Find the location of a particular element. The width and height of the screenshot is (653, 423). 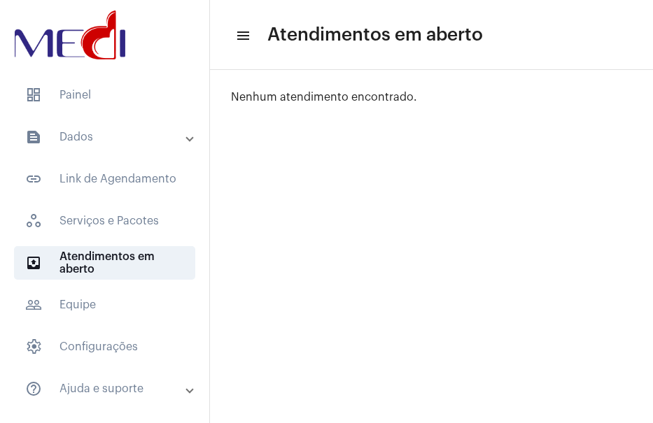

span: Link de Agendamento is located at coordinates (104, 179).